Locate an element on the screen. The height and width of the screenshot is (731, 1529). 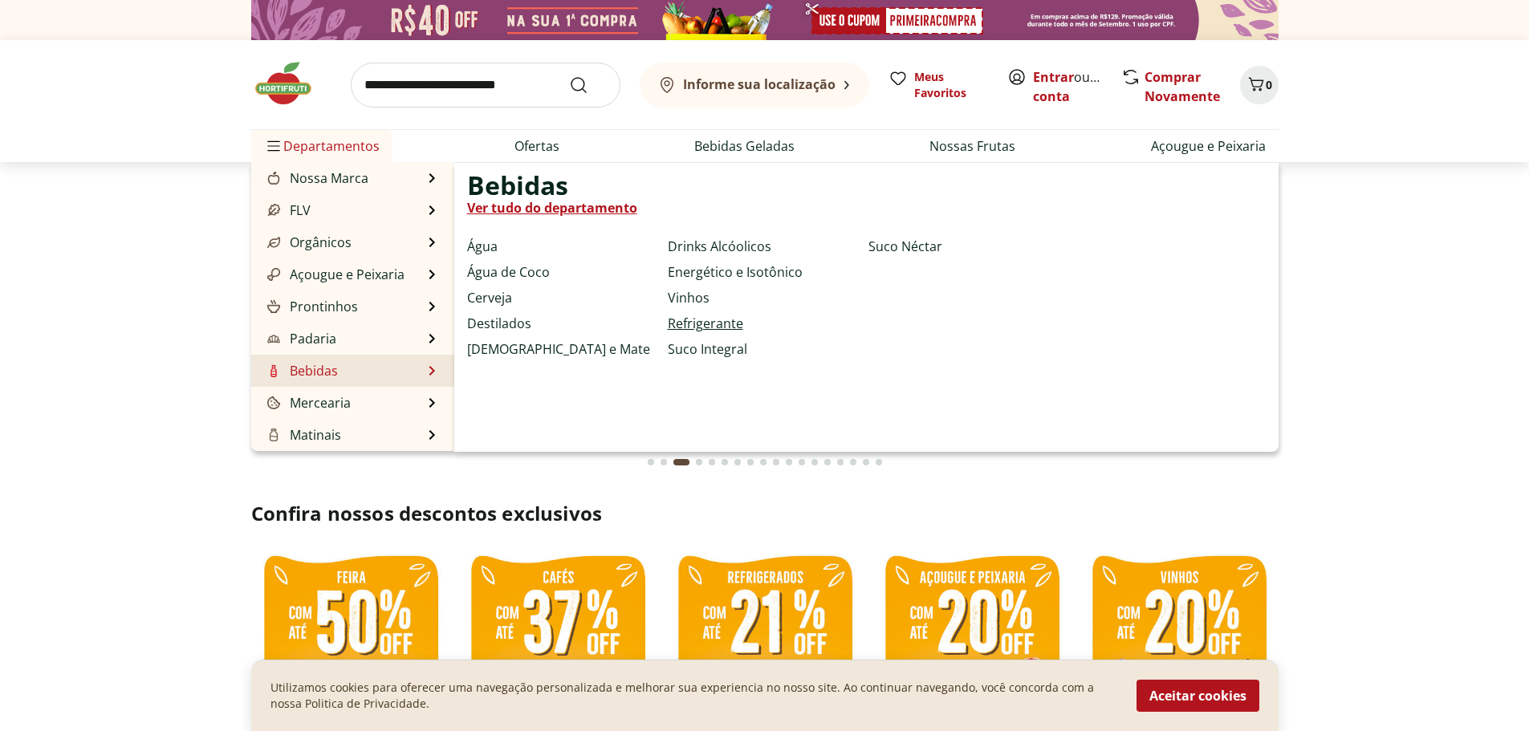
button: Aceitar cookies is located at coordinates (1197, 696).